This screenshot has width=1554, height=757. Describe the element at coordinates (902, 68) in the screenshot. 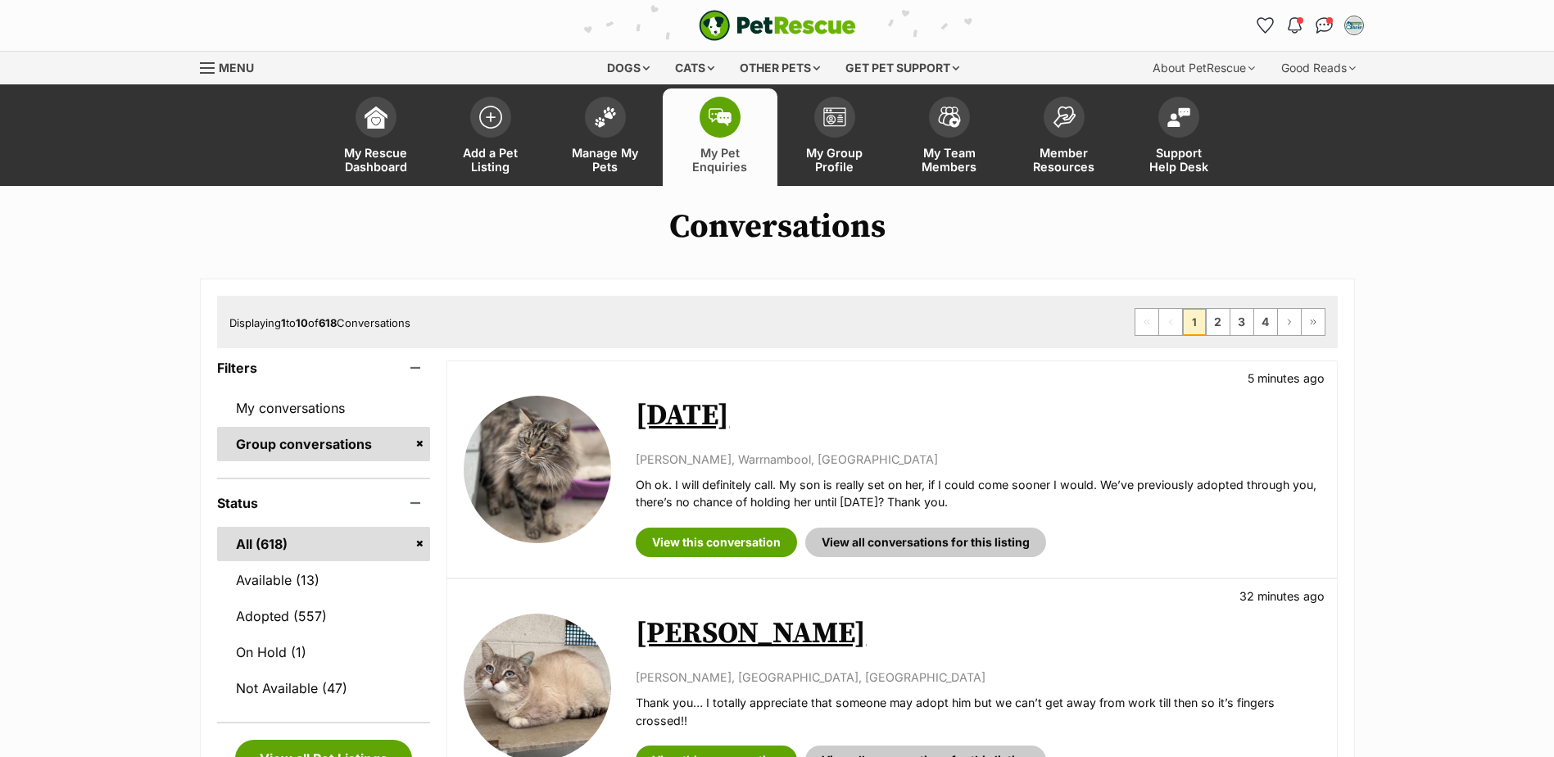

I see `div: Get pet support` at that location.